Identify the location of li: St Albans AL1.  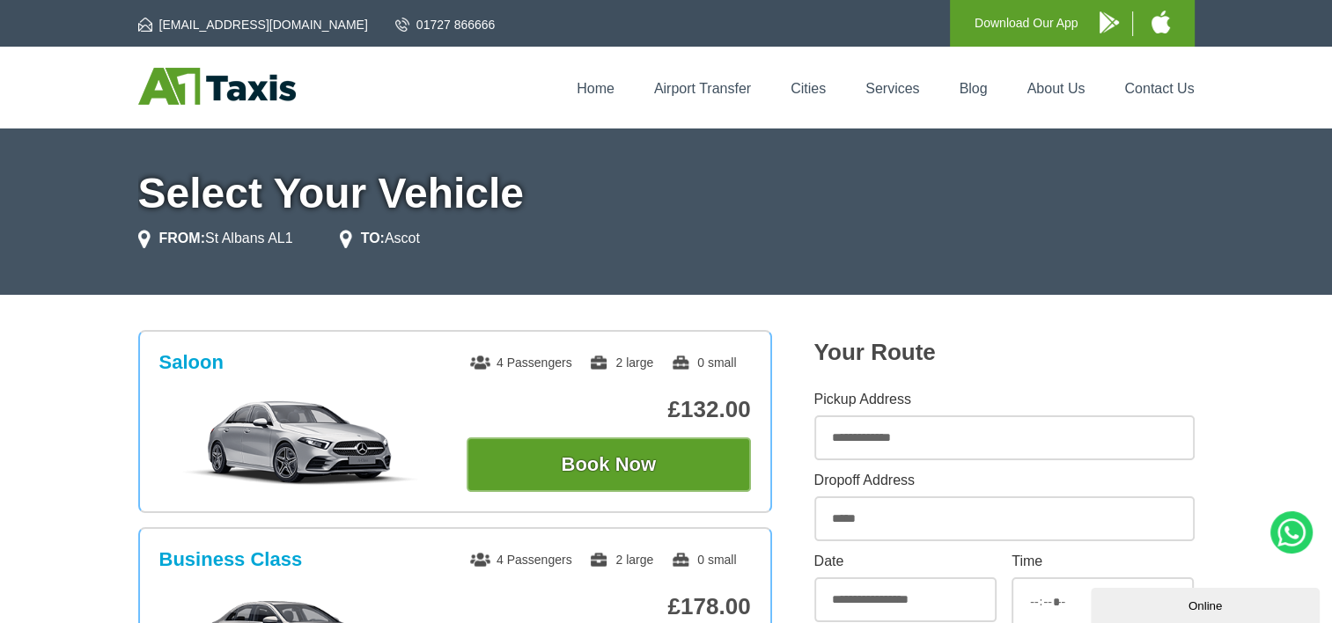
(216, 239).